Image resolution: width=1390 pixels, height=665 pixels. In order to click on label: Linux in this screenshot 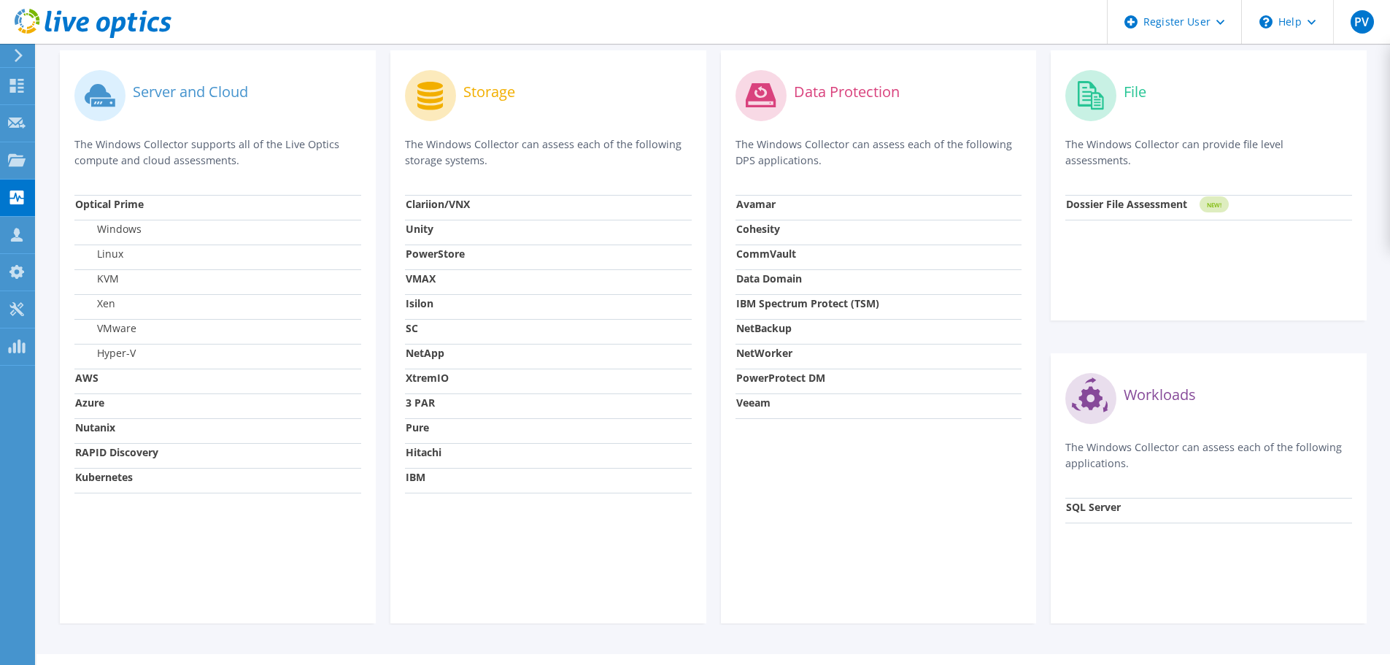, I will do `click(99, 254)`.